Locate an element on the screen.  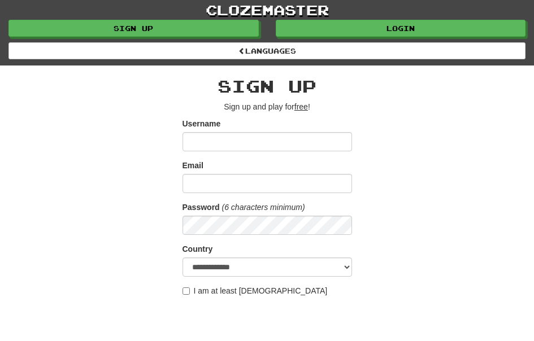
h2: Sign up is located at coordinates (267, 86).